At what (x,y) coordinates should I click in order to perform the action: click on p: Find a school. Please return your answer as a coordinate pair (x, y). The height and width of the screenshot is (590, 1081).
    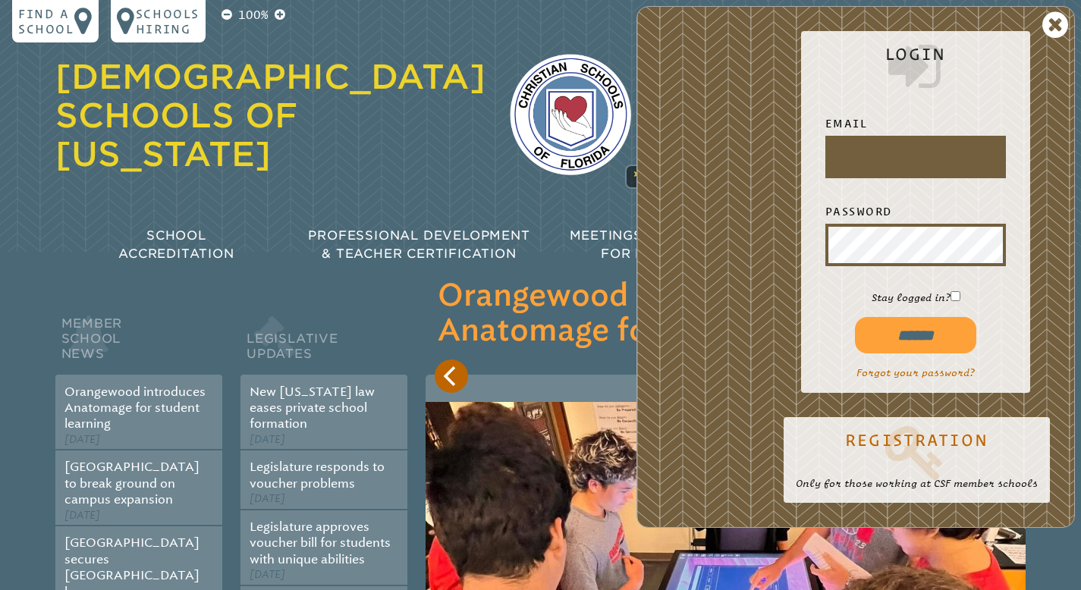
    Looking at the image, I should click on (46, 21).